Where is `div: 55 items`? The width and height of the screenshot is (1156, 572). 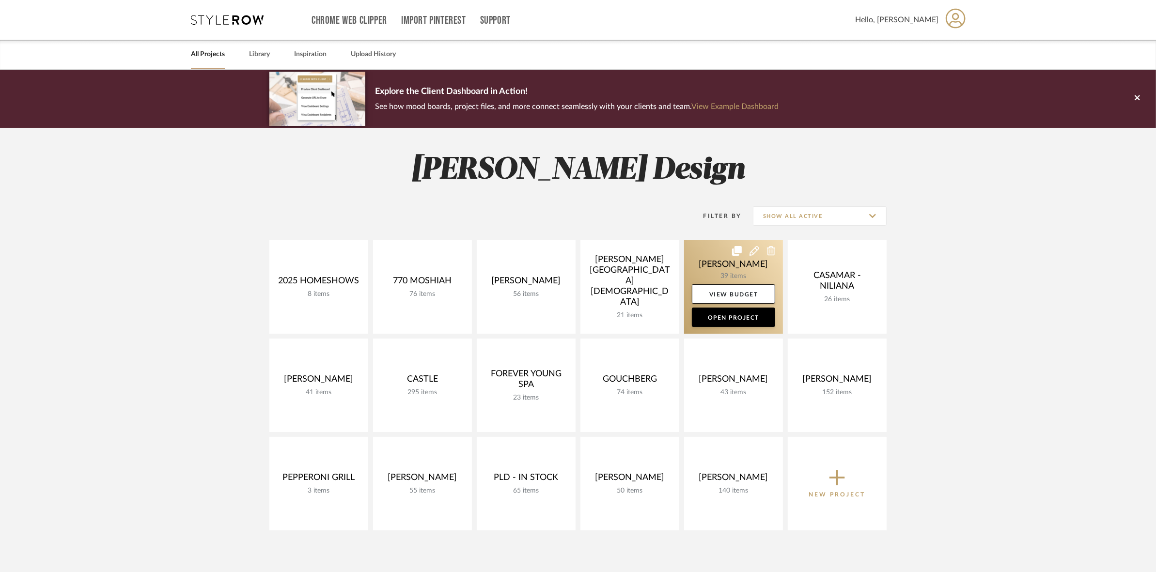 div: 55 items is located at coordinates (422, 491).